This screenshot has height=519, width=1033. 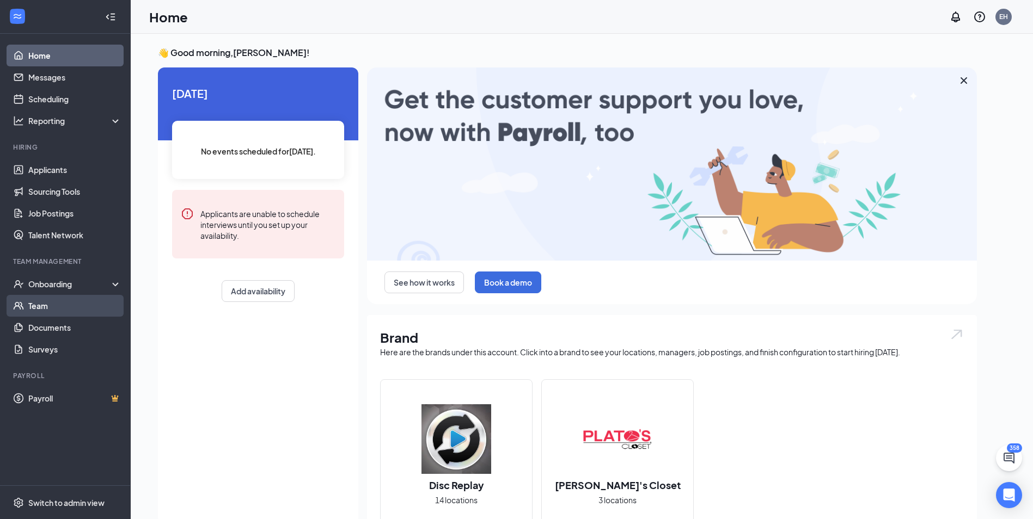 What do you see at coordinates (456, 439) in the screenshot?
I see `img: Disc Replay` at bounding box center [456, 439].